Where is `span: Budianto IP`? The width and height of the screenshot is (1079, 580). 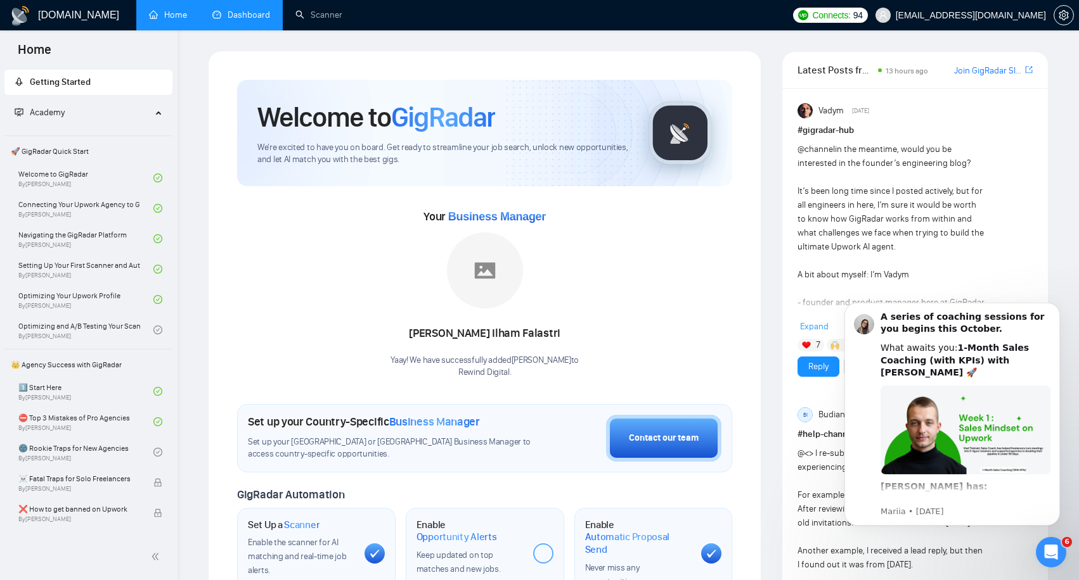 span: Budianto IP is located at coordinates (840, 415).